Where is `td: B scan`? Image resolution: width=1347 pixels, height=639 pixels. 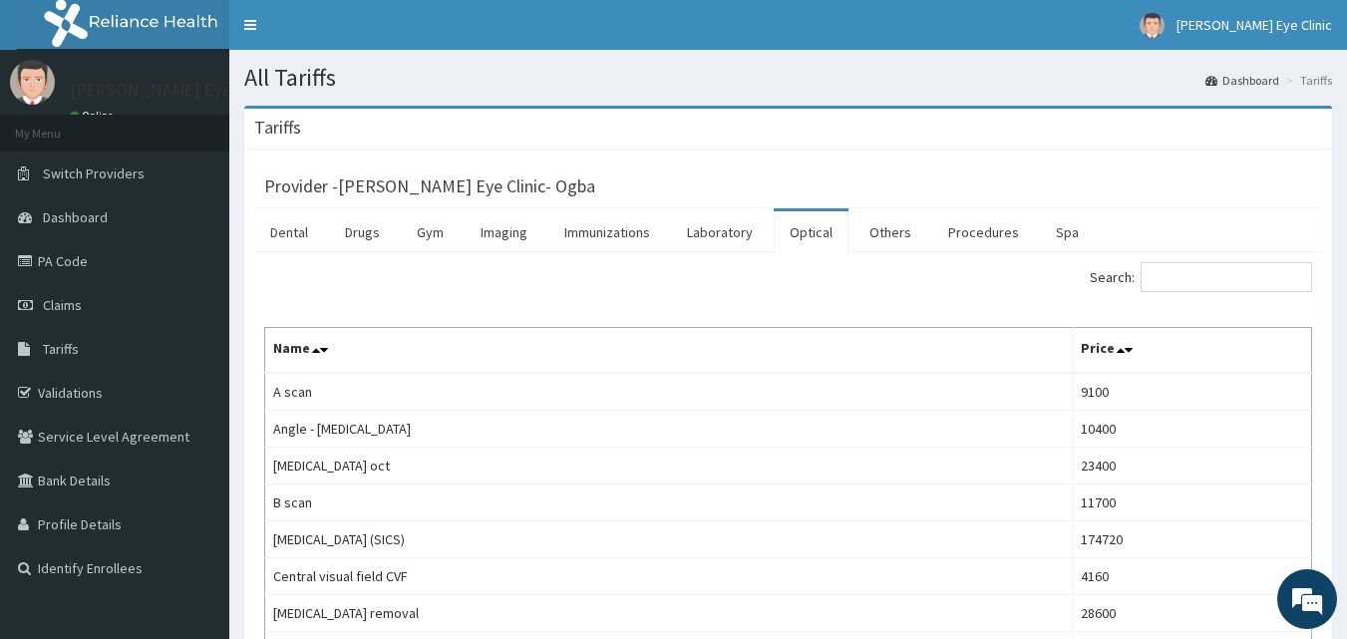 td: B scan is located at coordinates (669, 502).